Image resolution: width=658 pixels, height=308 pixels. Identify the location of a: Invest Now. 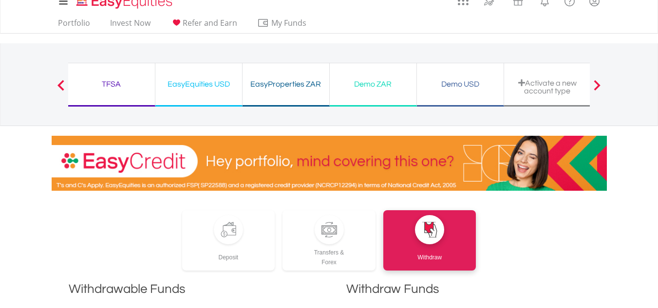
(130, 25).